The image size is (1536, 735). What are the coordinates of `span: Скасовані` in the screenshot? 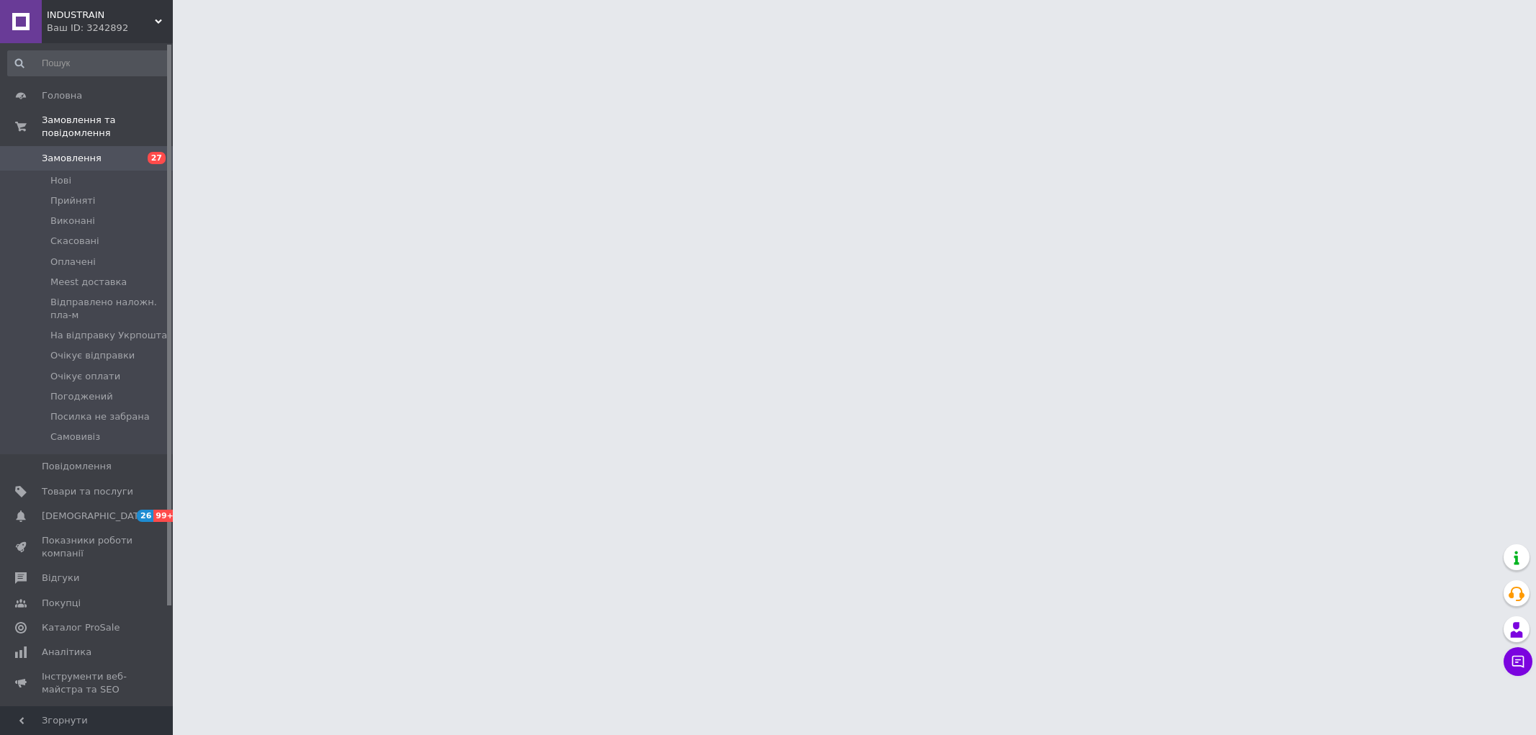 It's located at (75, 241).